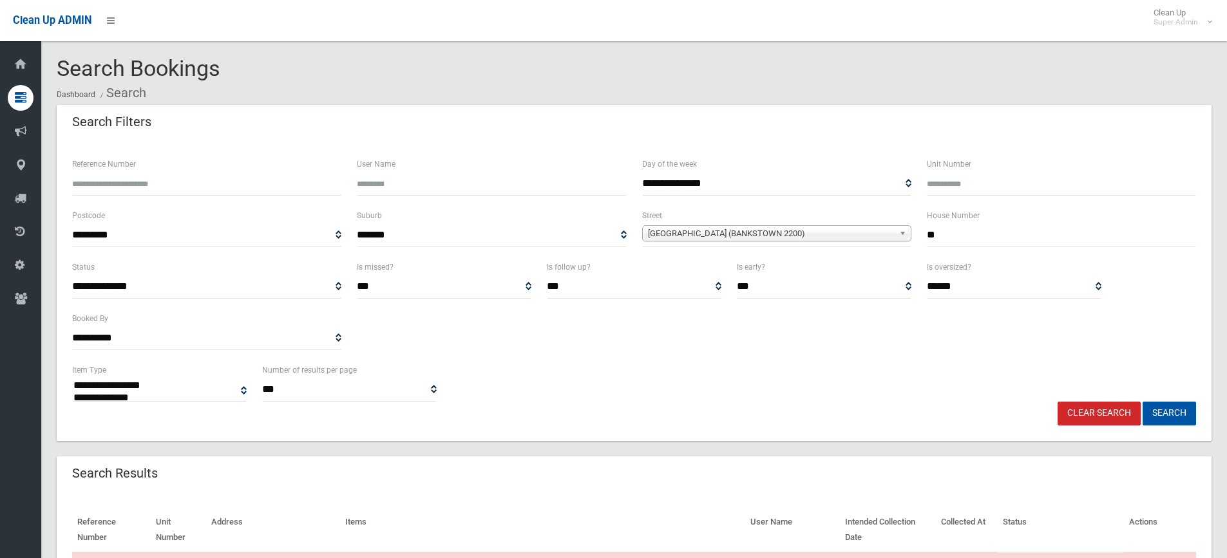 The height and width of the screenshot is (558, 1227). Describe the element at coordinates (751, 267) in the screenshot. I see `label: Is early?` at that location.